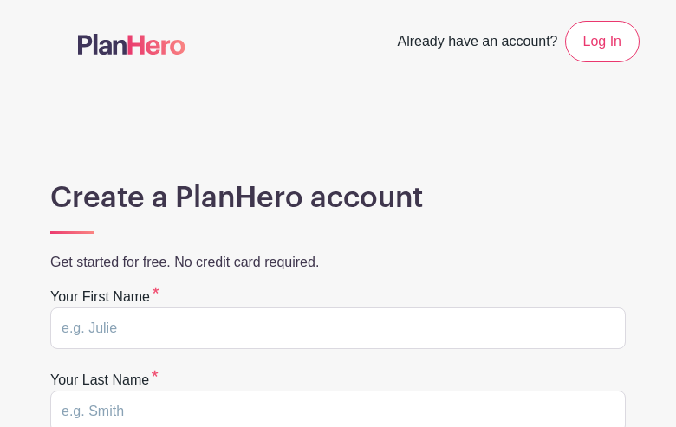 The width and height of the screenshot is (676, 427). What do you see at coordinates (132, 44) in the screenshot?
I see `img: logo-507f7623f17ff9eddc593b1ce0a138ce2505c220e1c5a4e2b4648c50719b7d32.svg` at bounding box center [132, 44].